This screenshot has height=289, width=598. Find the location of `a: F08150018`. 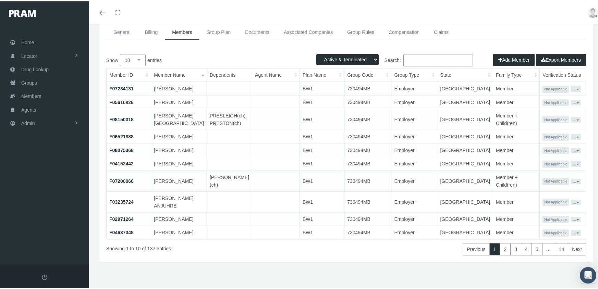

a: F08150018 is located at coordinates (121, 118).